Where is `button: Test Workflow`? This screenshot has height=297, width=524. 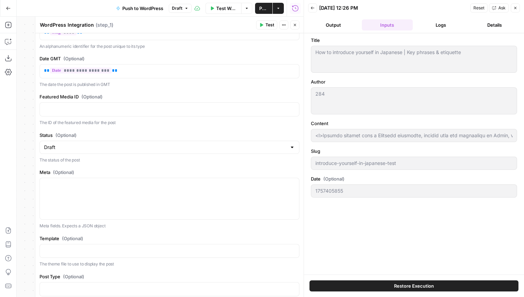
button: Test Workflow is located at coordinates (223, 8).